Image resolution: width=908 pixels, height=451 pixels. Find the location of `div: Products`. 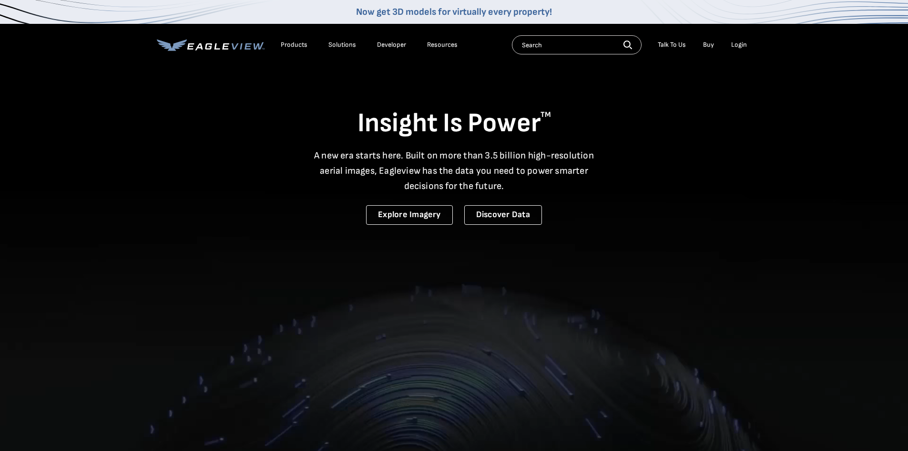

div: Products is located at coordinates (294, 45).